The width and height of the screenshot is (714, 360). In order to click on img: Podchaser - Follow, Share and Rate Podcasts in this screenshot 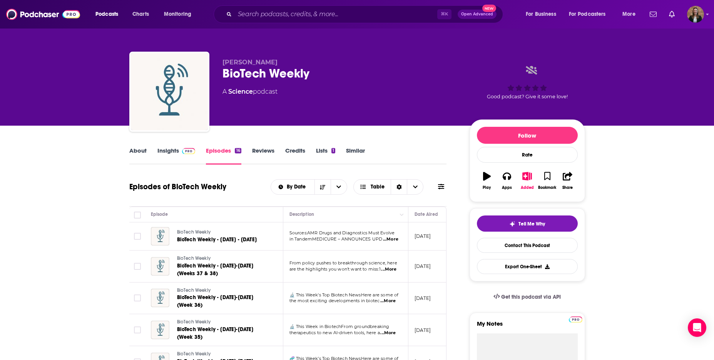, I will do `click(43, 14)`.